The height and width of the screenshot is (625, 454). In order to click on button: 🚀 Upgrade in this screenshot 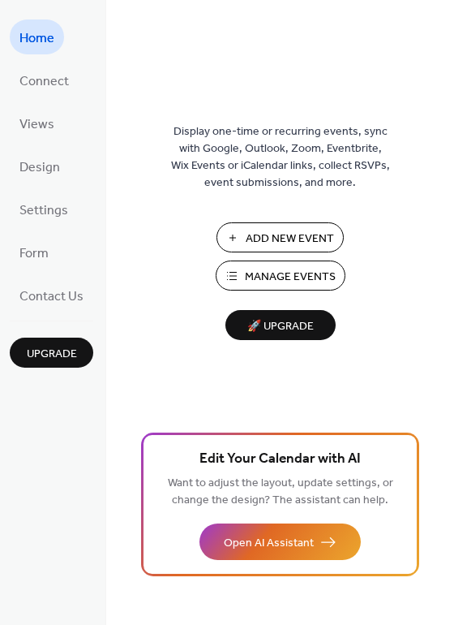, I will do `click(281, 325)`.